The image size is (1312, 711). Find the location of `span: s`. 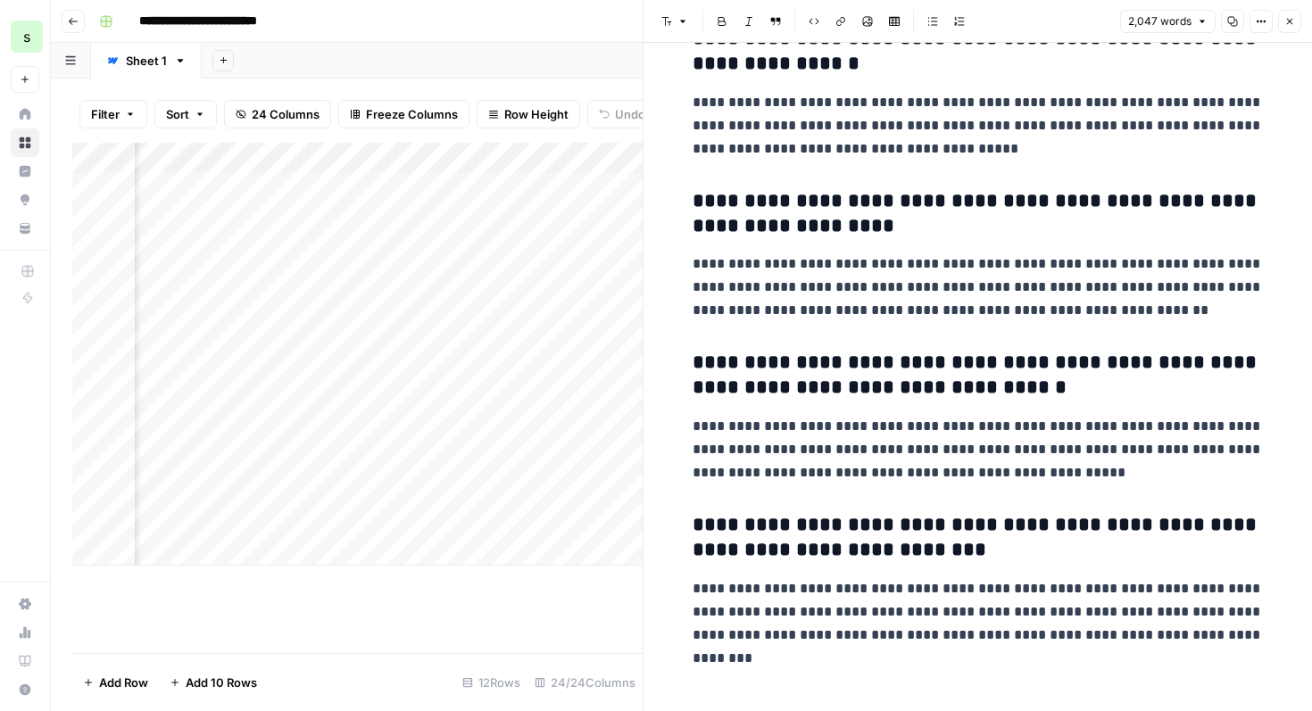

span: s is located at coordinates (27, 37).